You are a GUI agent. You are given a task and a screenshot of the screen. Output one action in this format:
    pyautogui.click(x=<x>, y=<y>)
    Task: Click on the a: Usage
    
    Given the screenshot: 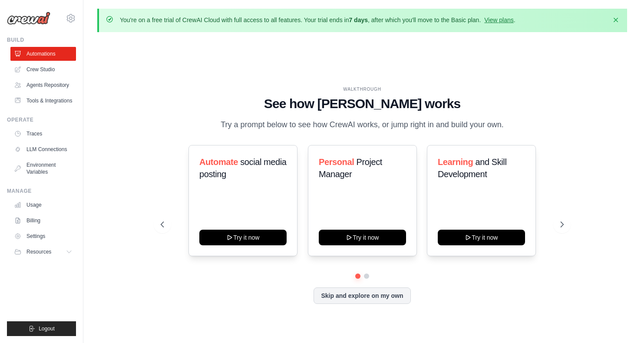 What is the action you would take?
    pyautogui.click(x=43, y=205)
    